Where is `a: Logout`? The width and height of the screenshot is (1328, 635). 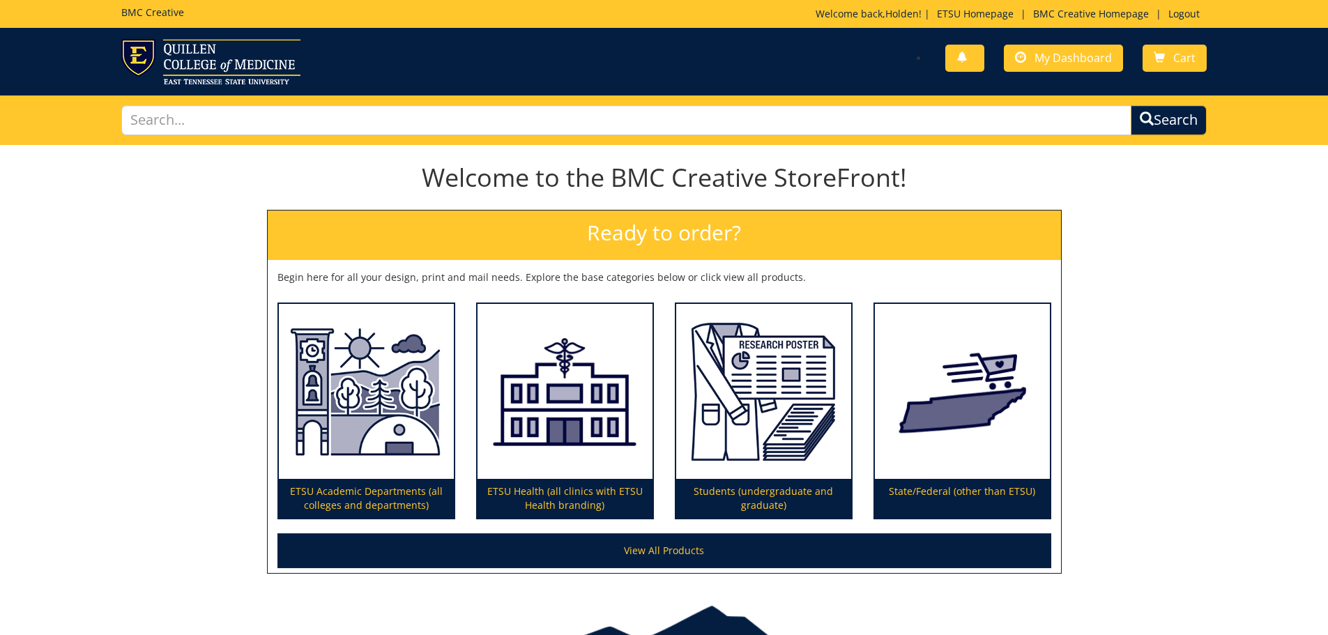 a: Logout is located at coordinates (1184, 13).